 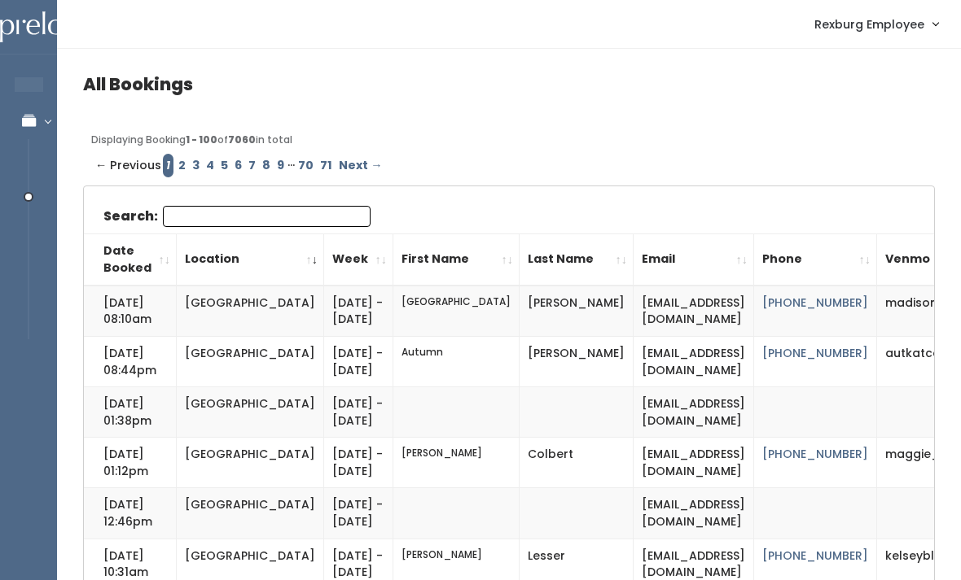 What do you see at coordinates (242, 139) in the screenshot?
I see `b: 7060` at bounding box center [242, 139].